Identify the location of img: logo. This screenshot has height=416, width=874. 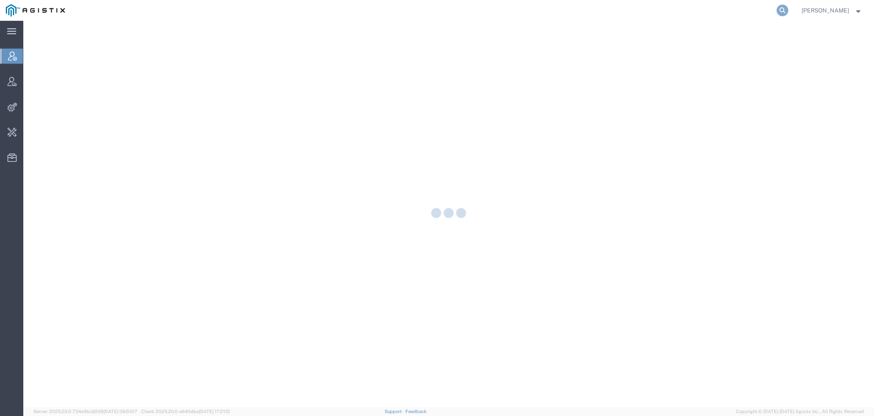
(35, 10).